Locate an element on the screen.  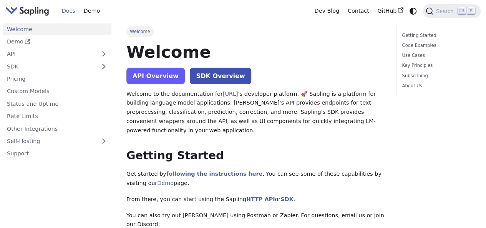
a: Self-Hosting is located at coordinates (57, 141).